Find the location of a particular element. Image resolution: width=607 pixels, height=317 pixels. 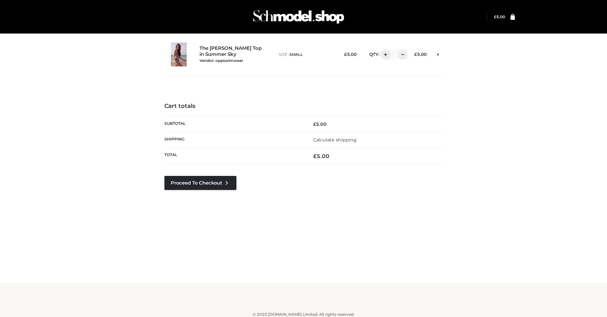

p: size : is located at coordinates (306, 55).